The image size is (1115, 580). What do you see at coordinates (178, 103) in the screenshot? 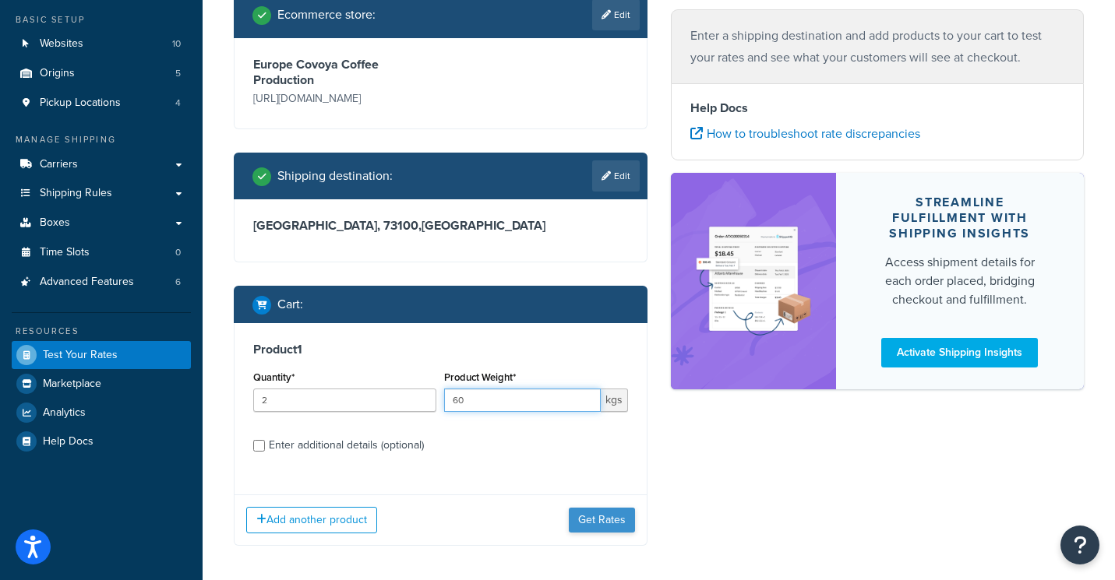
I see `span: 4` at bounding box center [178, 103].